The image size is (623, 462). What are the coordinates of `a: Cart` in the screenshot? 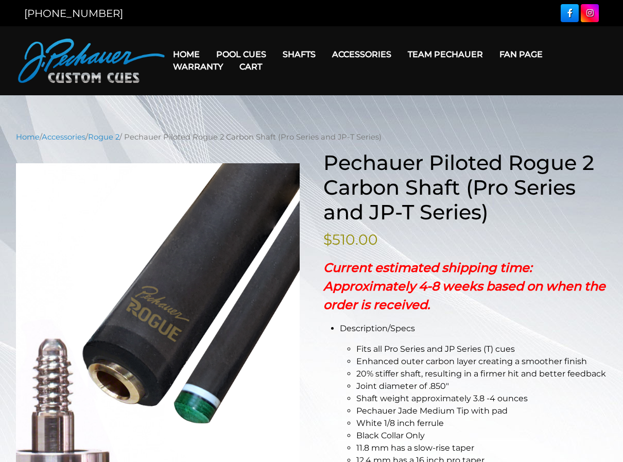 It's located at (251, 66).